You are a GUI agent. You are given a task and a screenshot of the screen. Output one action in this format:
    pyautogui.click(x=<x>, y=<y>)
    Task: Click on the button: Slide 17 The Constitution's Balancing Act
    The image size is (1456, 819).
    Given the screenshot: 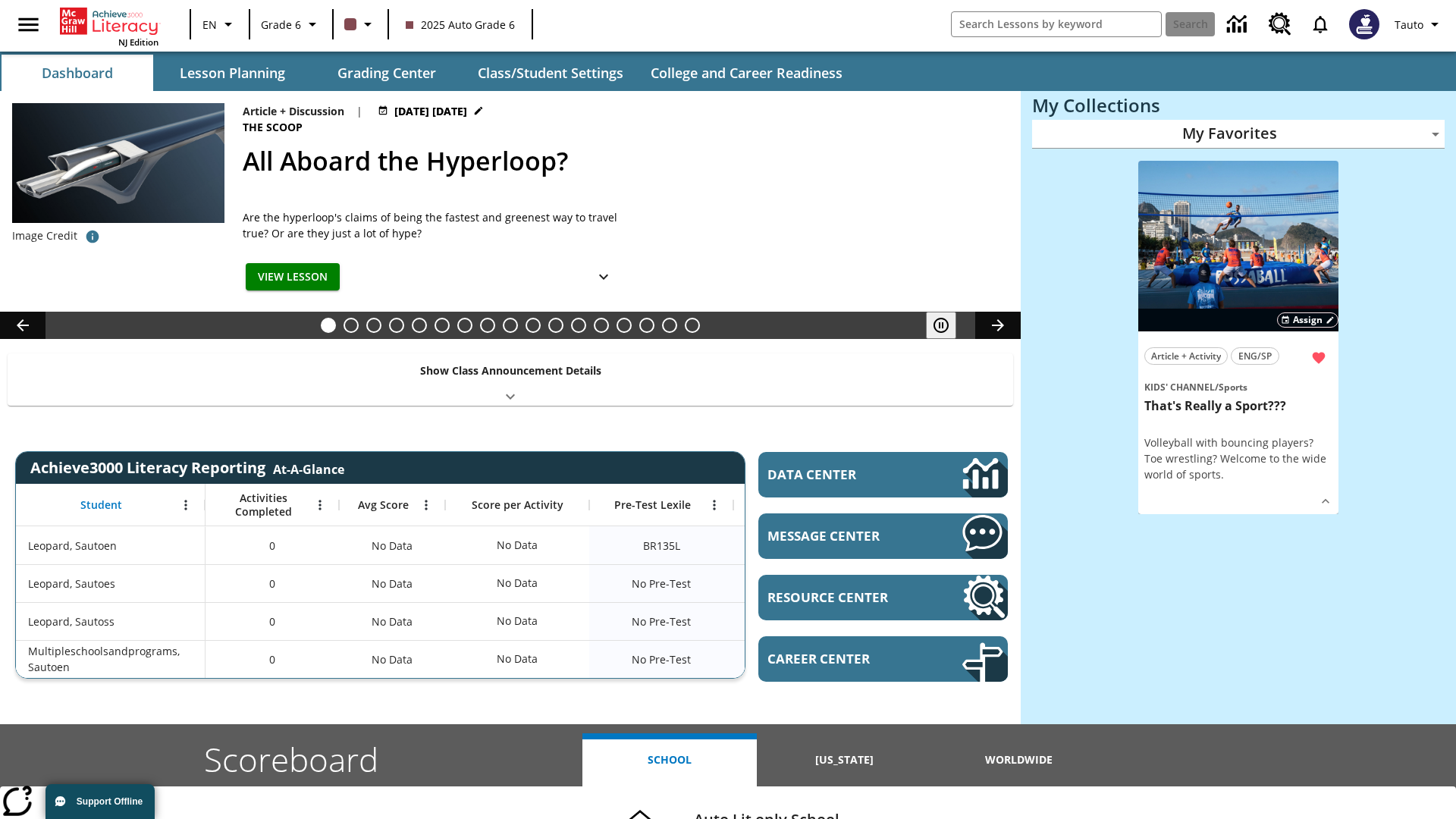 What is the action you would take?
    pyautogui.click(x=692, y=326)
    